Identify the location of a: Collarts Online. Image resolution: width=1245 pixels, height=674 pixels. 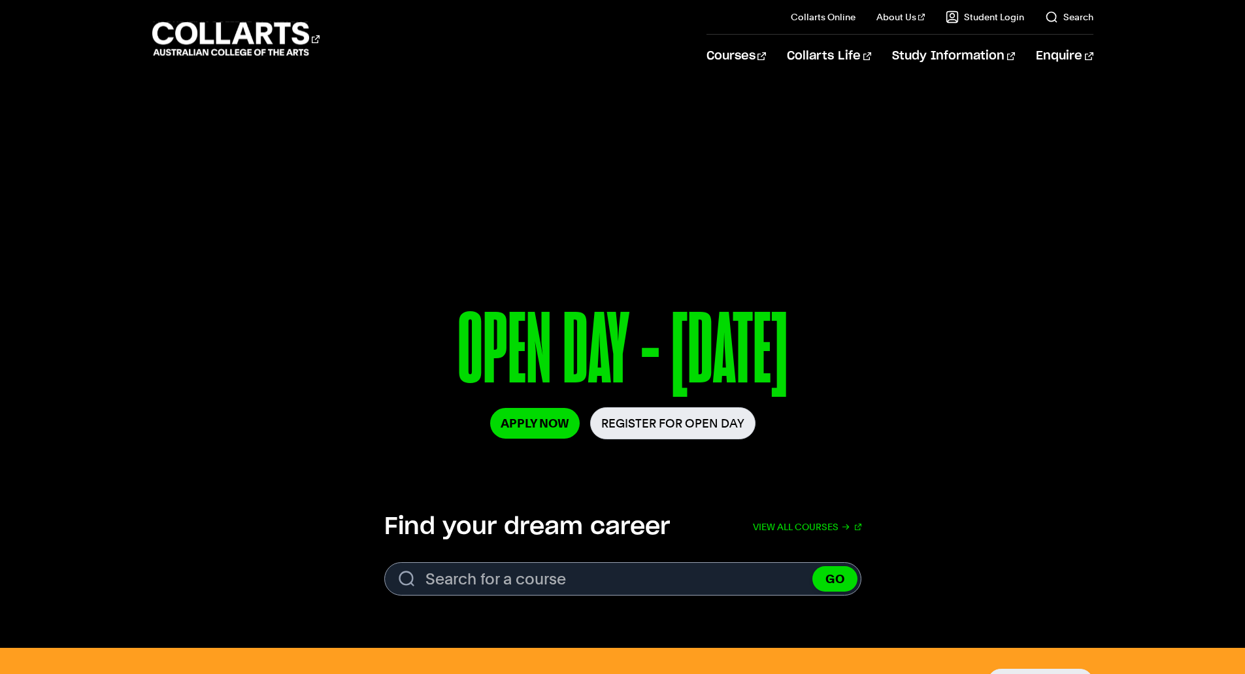
(823, 17).